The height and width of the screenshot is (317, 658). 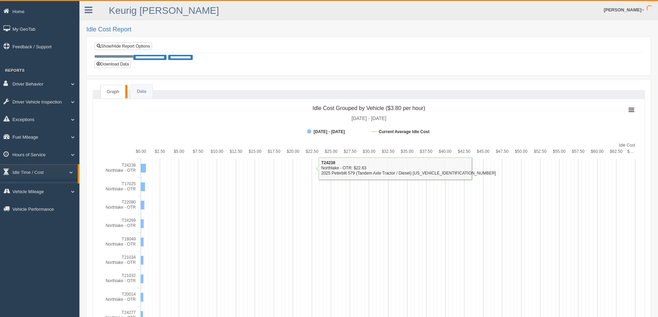 I want to click on a: Data, so click(x=141, y=92).